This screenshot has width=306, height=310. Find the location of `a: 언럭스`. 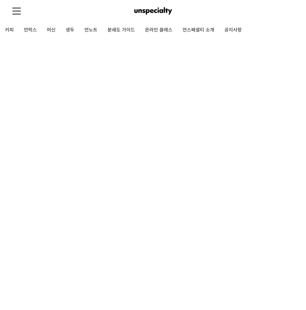

a: 언럭스 is located at coordinates (30, 30).